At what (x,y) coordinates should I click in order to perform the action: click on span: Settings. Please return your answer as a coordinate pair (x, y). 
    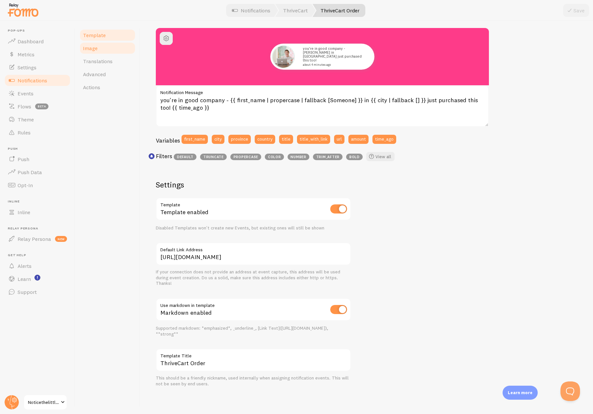
    Looking at the image, I should click on (27, 67).